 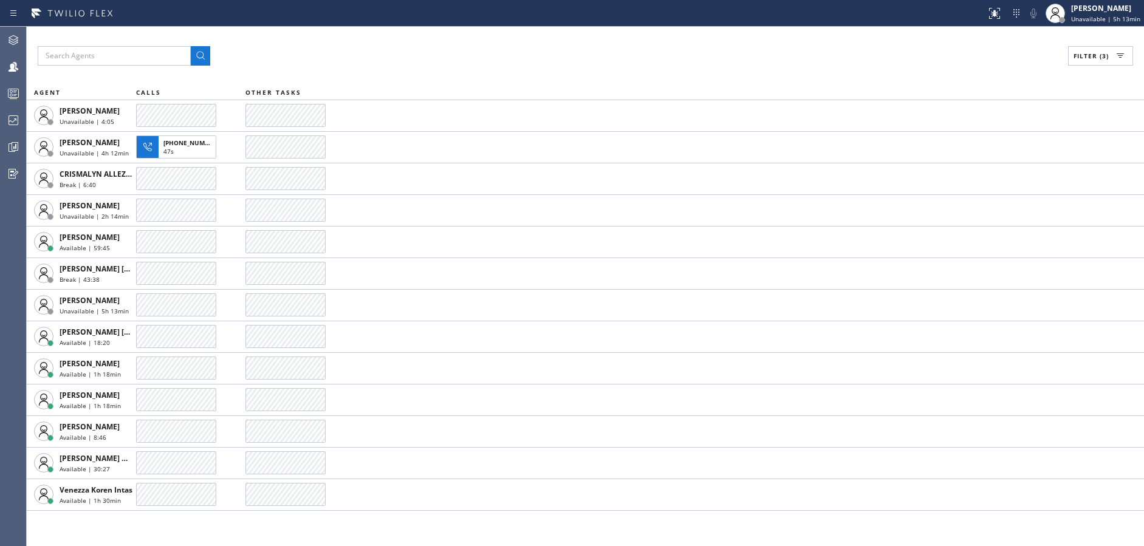 I want to click on span: Break | 6:40, so click(x=78, y=185).